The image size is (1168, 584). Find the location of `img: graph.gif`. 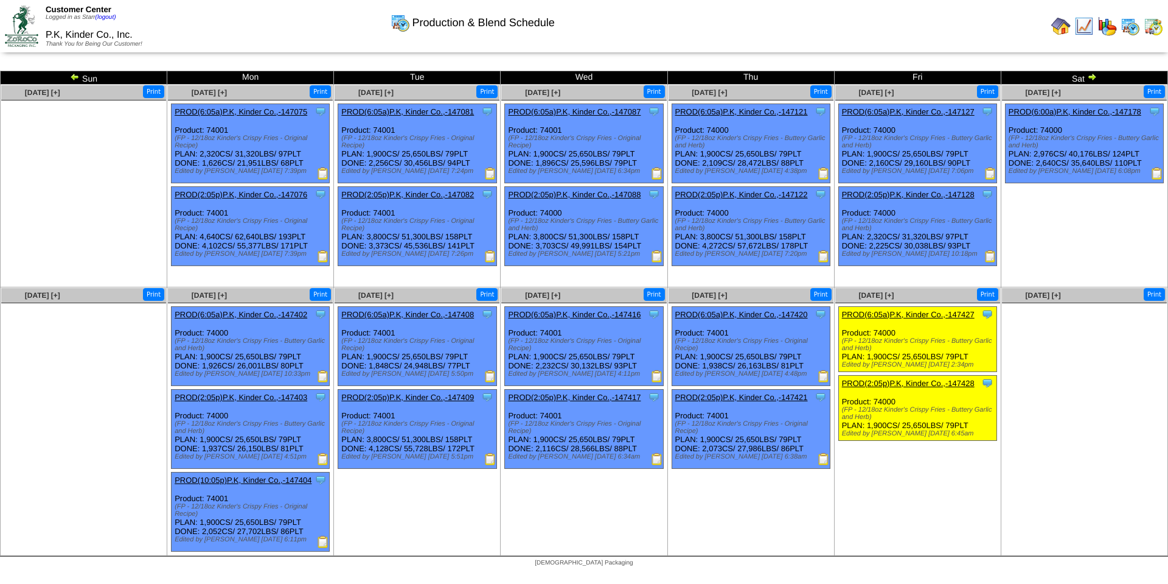

img: graph.gif is located at coordinates (1107, 26).